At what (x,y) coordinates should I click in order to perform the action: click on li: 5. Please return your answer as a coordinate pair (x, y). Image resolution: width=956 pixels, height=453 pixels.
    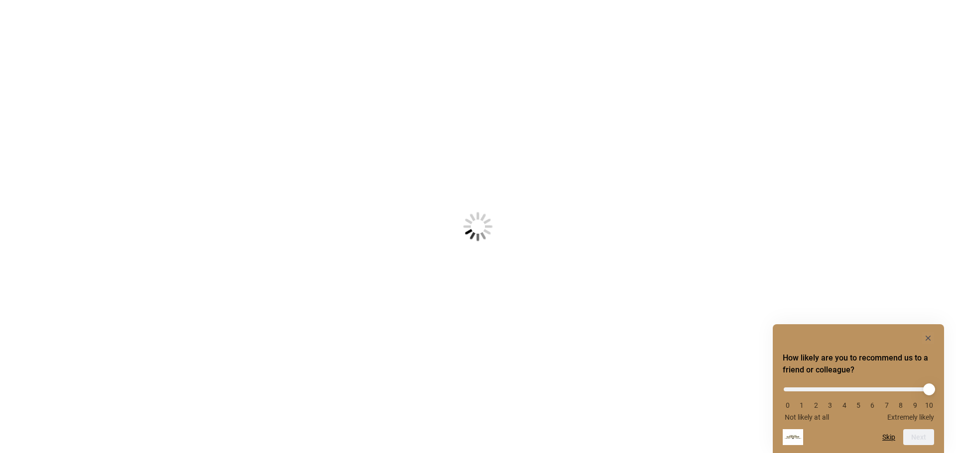
    Looking at the image, I should click on (858, 406).